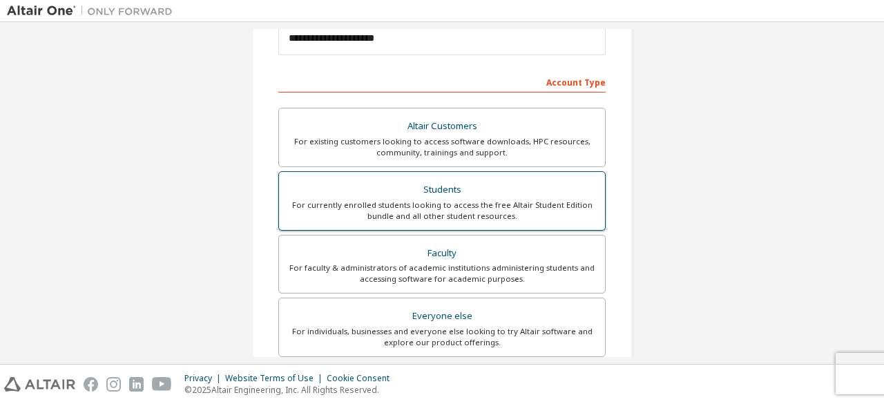  I want to click on img: linkedin.svg, so click(136, 384).